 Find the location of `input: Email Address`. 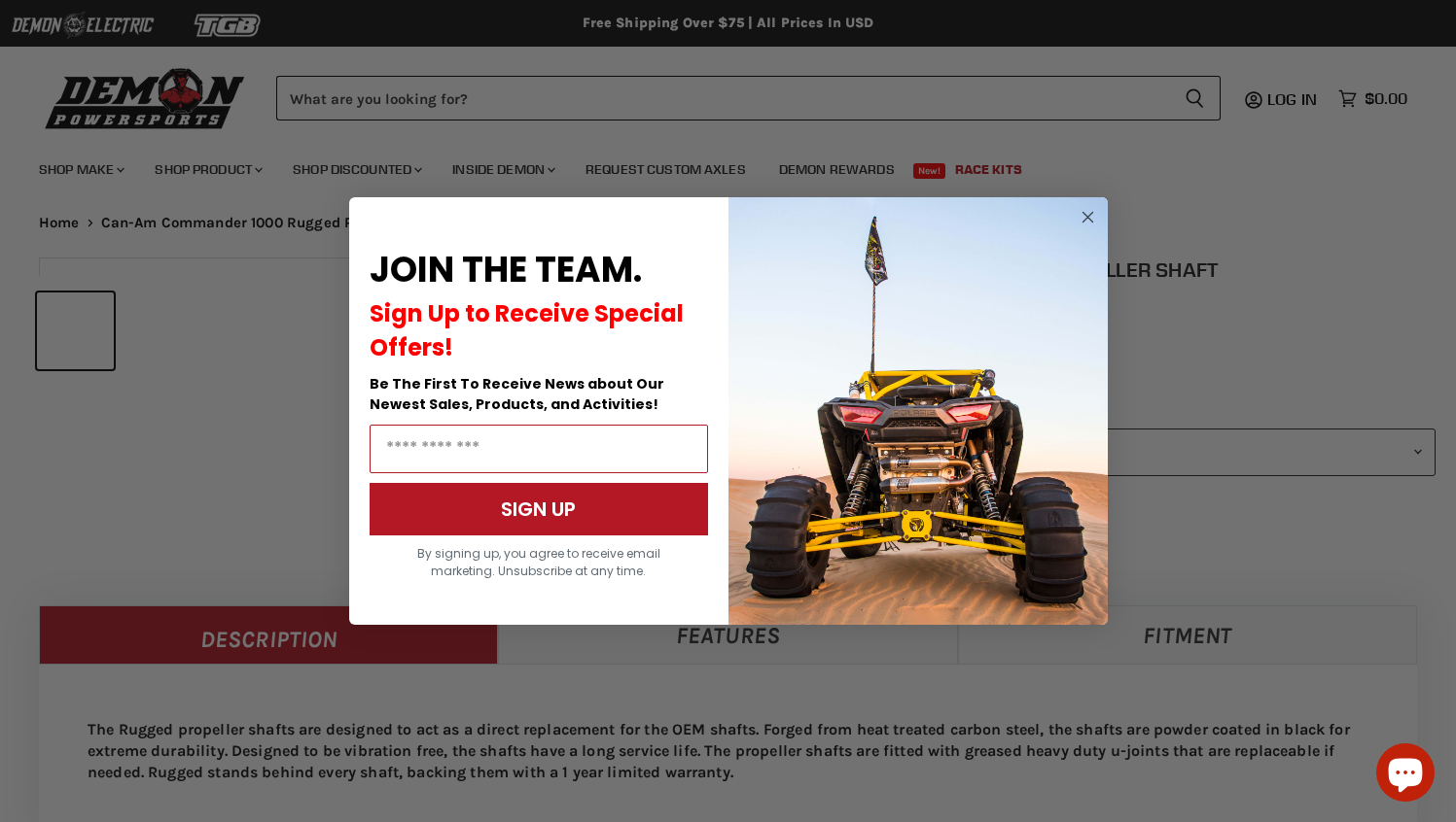

input: Email Address is located at coordinates (539, 449).